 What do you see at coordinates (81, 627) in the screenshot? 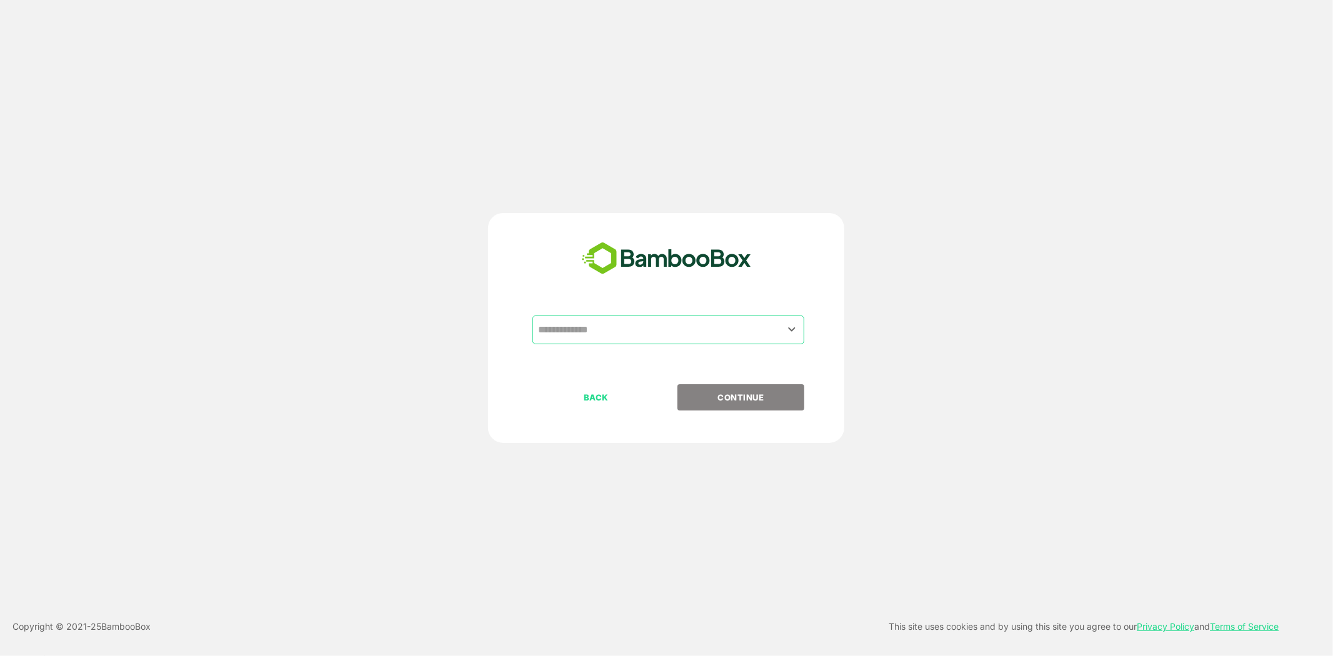
I see `p: Copyright © 2021- 25 BambooBox` at bounding box center [81, 627].